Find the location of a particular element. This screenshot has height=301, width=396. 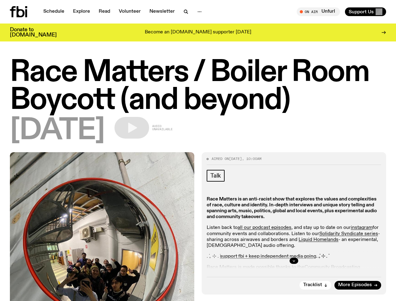

p: Listen back to , and stay up to date on our for community events and collaborations. Listen to ou... is located at coordinates (294, 237).